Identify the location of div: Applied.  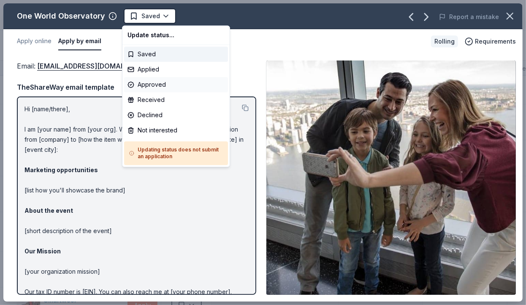
(176, 69).